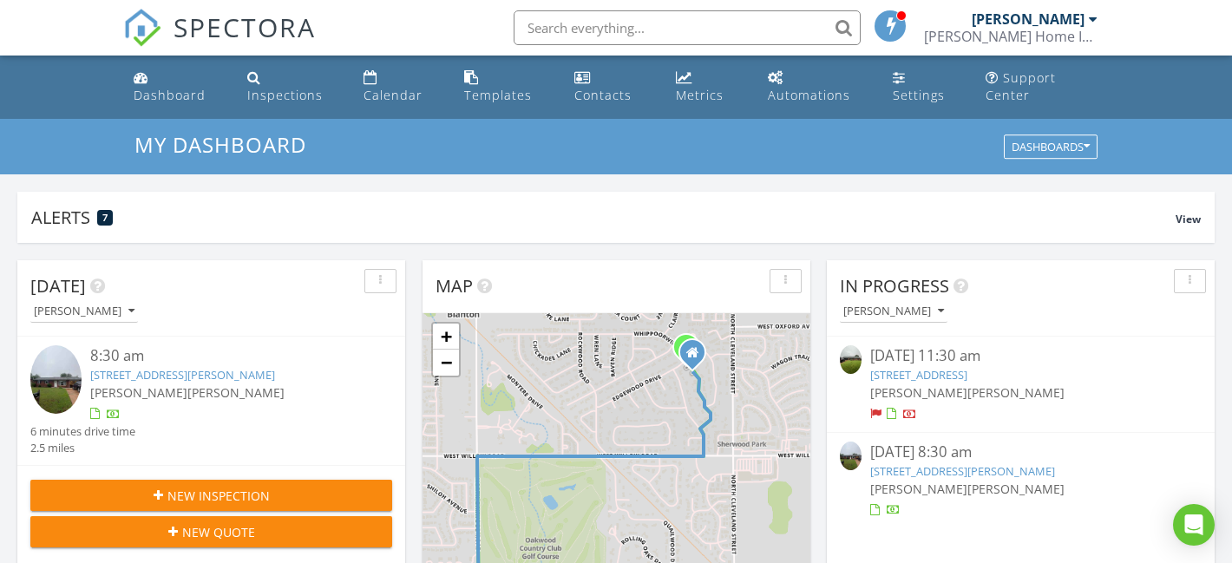 This screenshot has width=1232, height=563. What do you see at coordinates (219, 532) in the screenshot?
I see `span: New Quote` at bounding box center [219, 532].